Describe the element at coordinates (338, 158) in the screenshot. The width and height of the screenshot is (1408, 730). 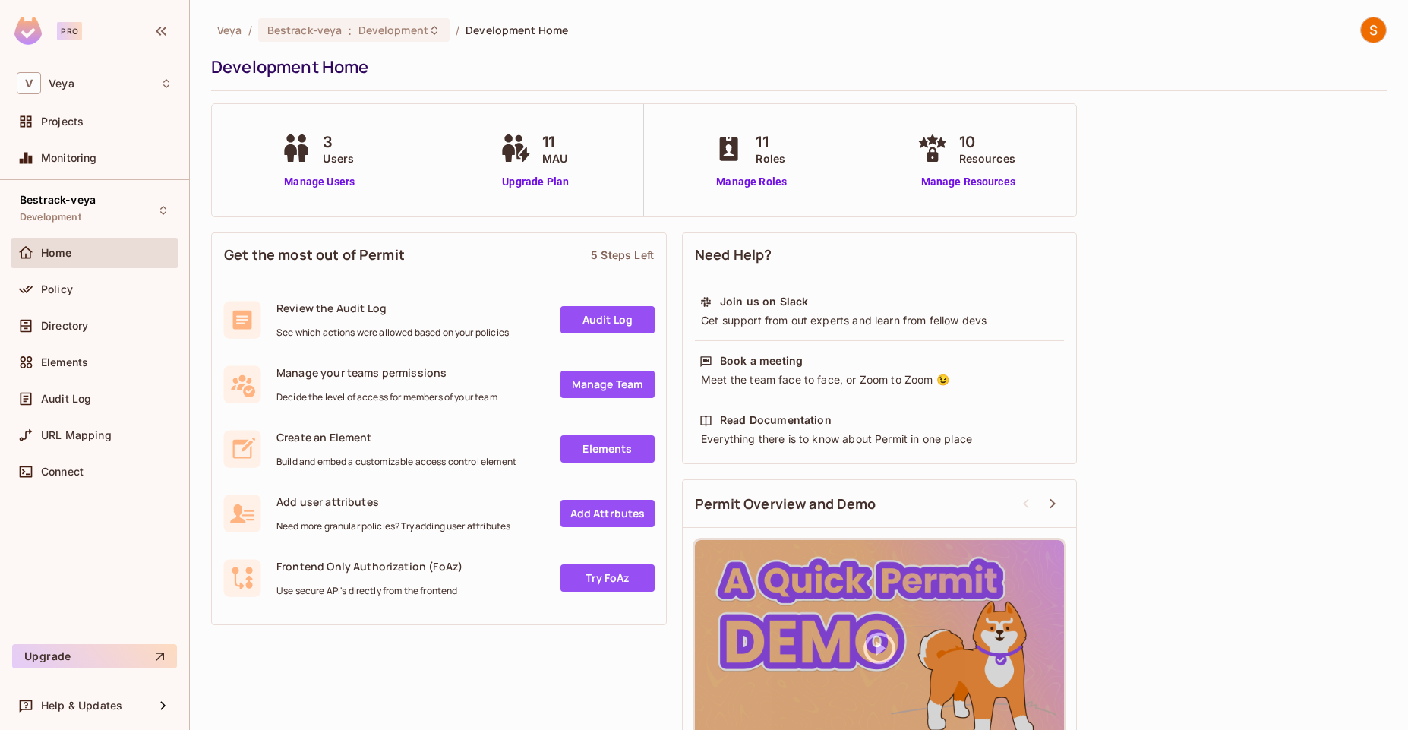
I see `span: Users` at that location.